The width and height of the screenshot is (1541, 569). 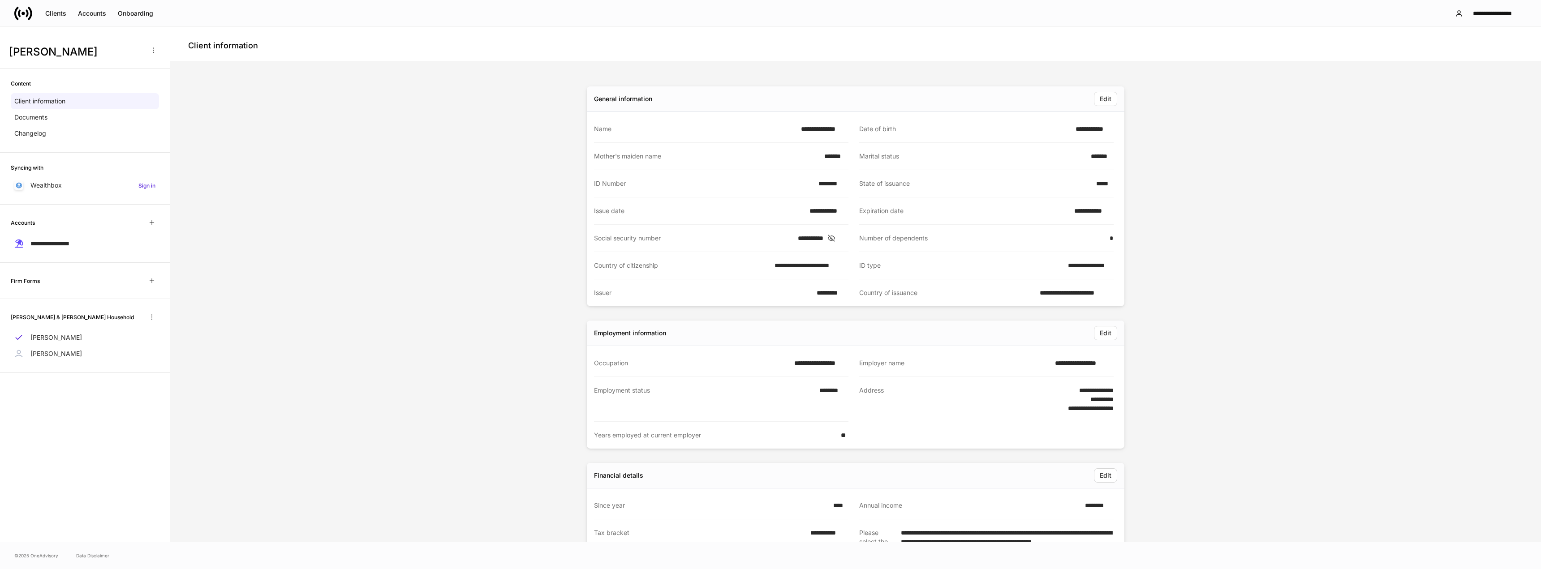 I want to click on div: Date of birth, so click(x=964, y=129).